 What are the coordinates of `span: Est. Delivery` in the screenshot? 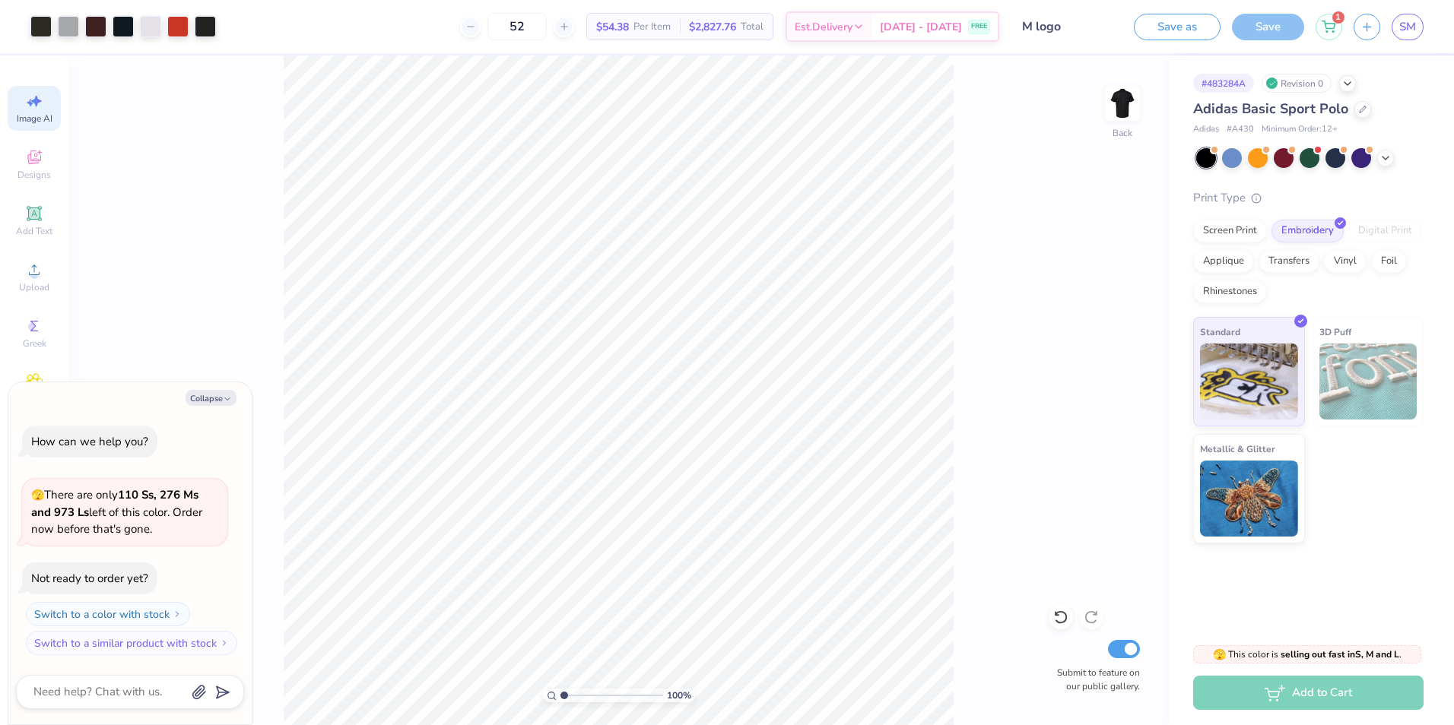 It's located at (823, 27).